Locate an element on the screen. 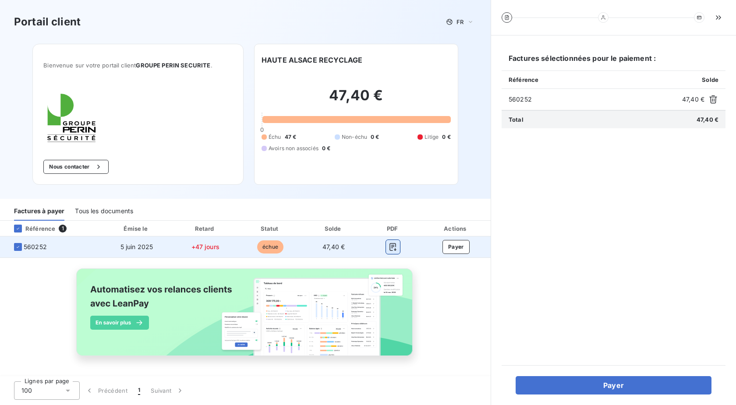  span: échue is located at coordinates (270, 247).